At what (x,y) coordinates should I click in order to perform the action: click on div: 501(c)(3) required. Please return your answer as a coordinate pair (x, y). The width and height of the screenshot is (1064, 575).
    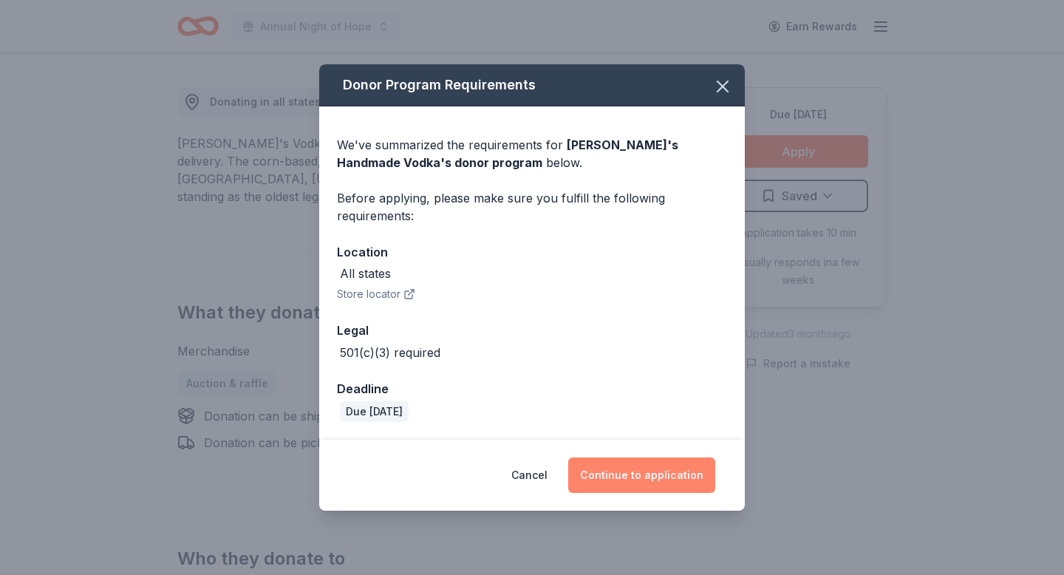
    Looking at the image, I should click on (390, 352).